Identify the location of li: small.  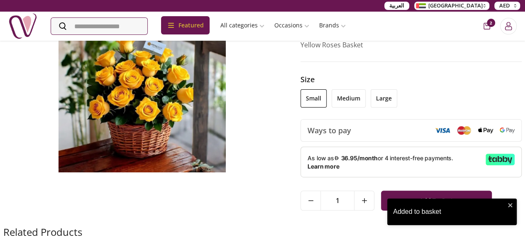
(314, 98).